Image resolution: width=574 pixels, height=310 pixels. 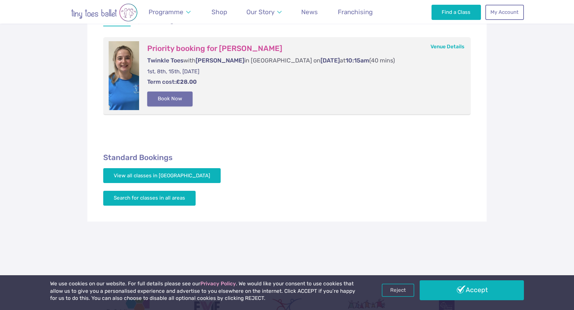 What do you see at coordinates (218, 284) in the screenshot?
I see `a: Privacy Policy` at bounding box center [218, 284].